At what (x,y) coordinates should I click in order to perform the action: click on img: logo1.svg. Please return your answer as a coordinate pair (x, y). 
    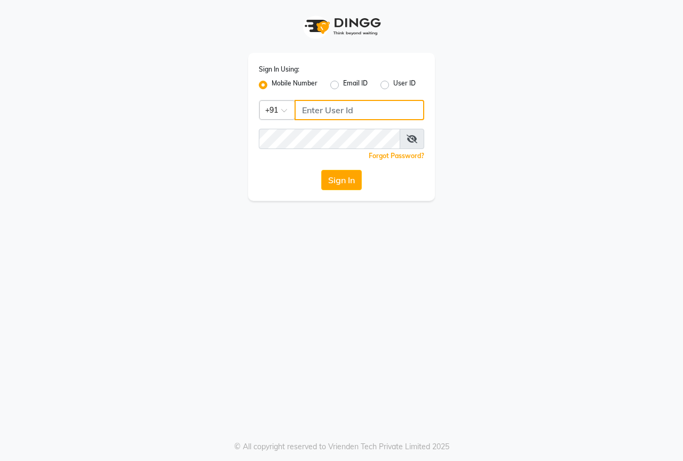
    Looking at the image, I should click on (342, 26).